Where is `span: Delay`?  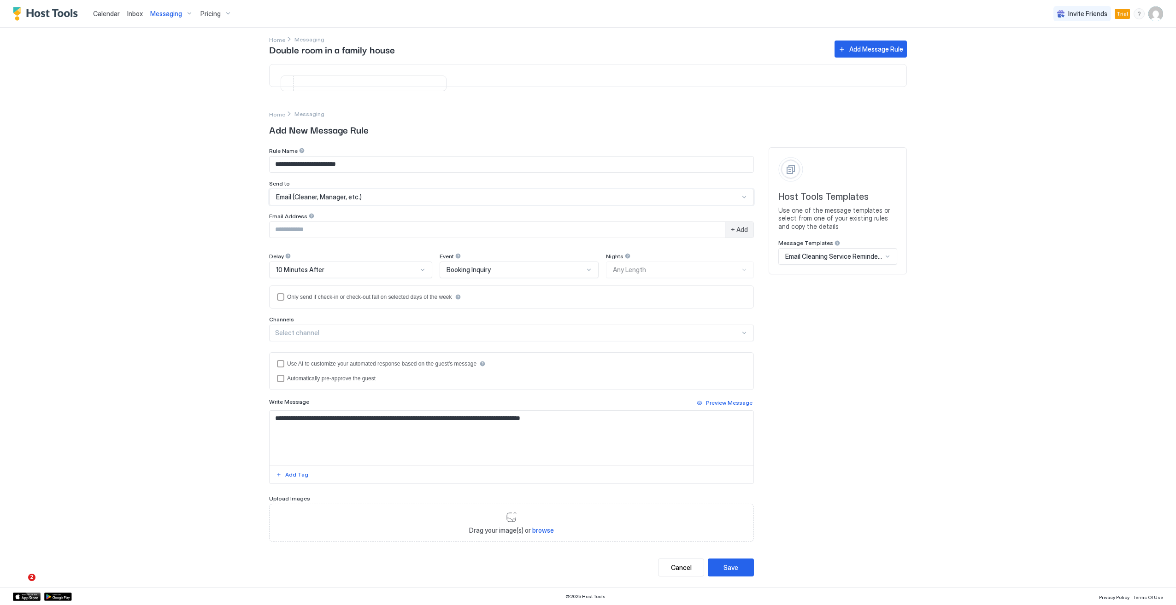
span: Delay is located at coordinates (276, 256).